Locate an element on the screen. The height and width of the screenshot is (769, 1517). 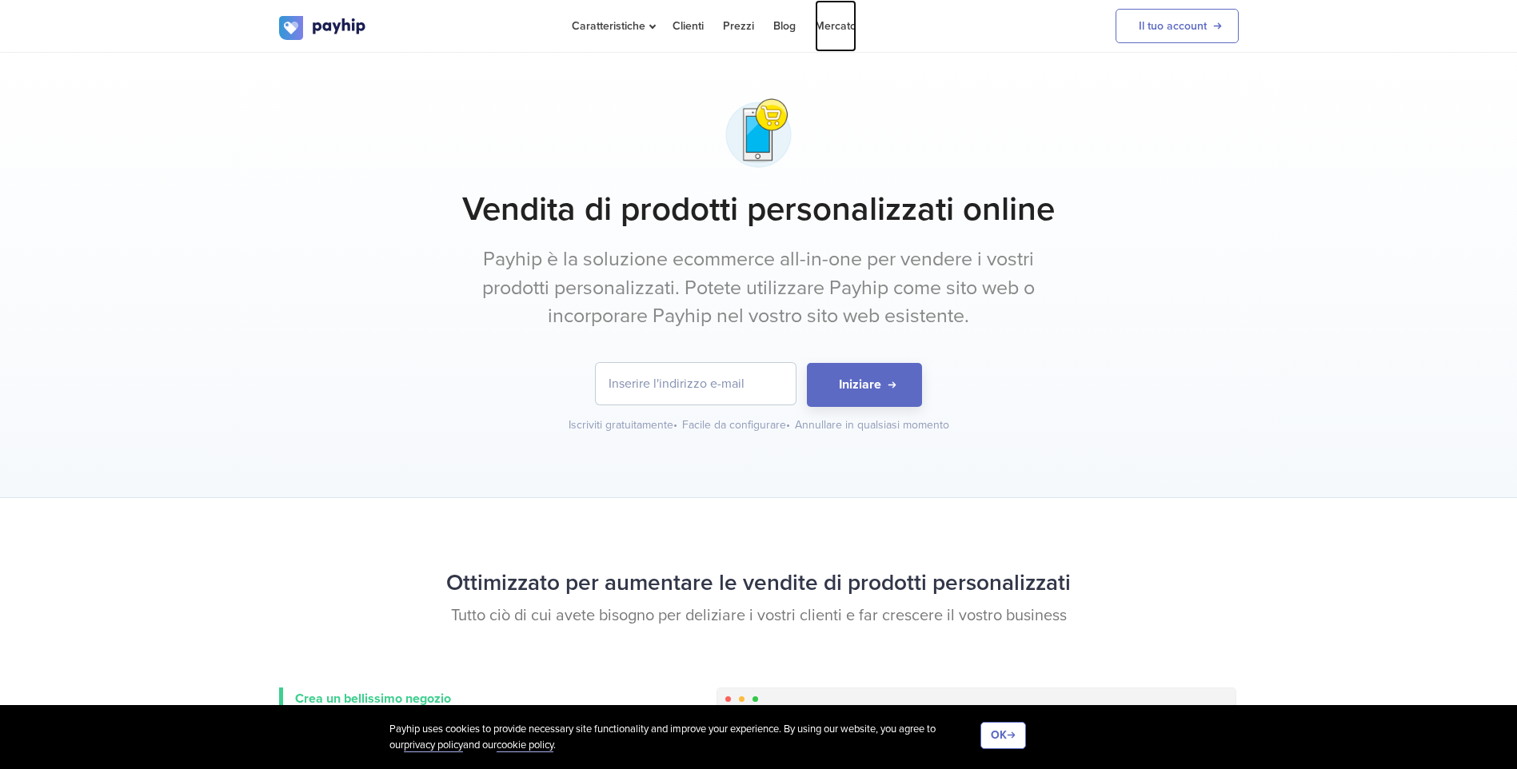
h2: Ottimizzato per aumentare le vendite di prodotti personalizzati is located at coordinates (759, 583).